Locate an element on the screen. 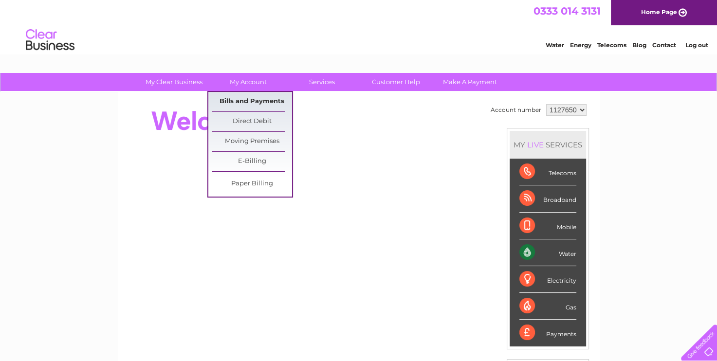  a: Log out is located at coordinates (696, 45).